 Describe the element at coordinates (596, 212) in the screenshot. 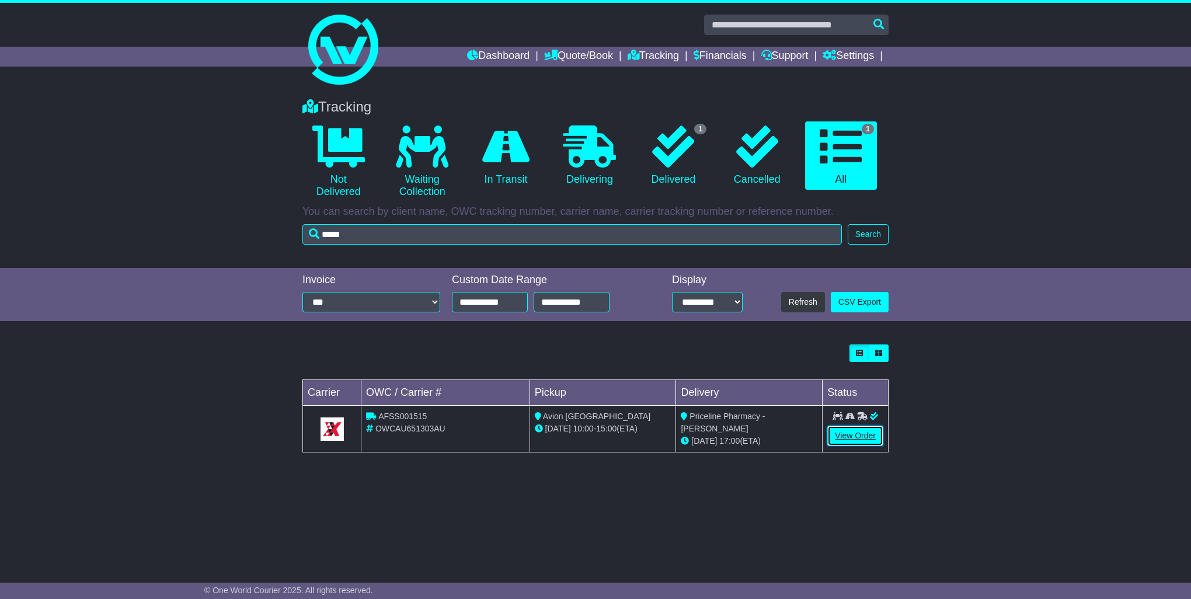

I see `p: You can search by client name, OWC tracking number, carrier name, carrier tracking number or refe...` at that location.